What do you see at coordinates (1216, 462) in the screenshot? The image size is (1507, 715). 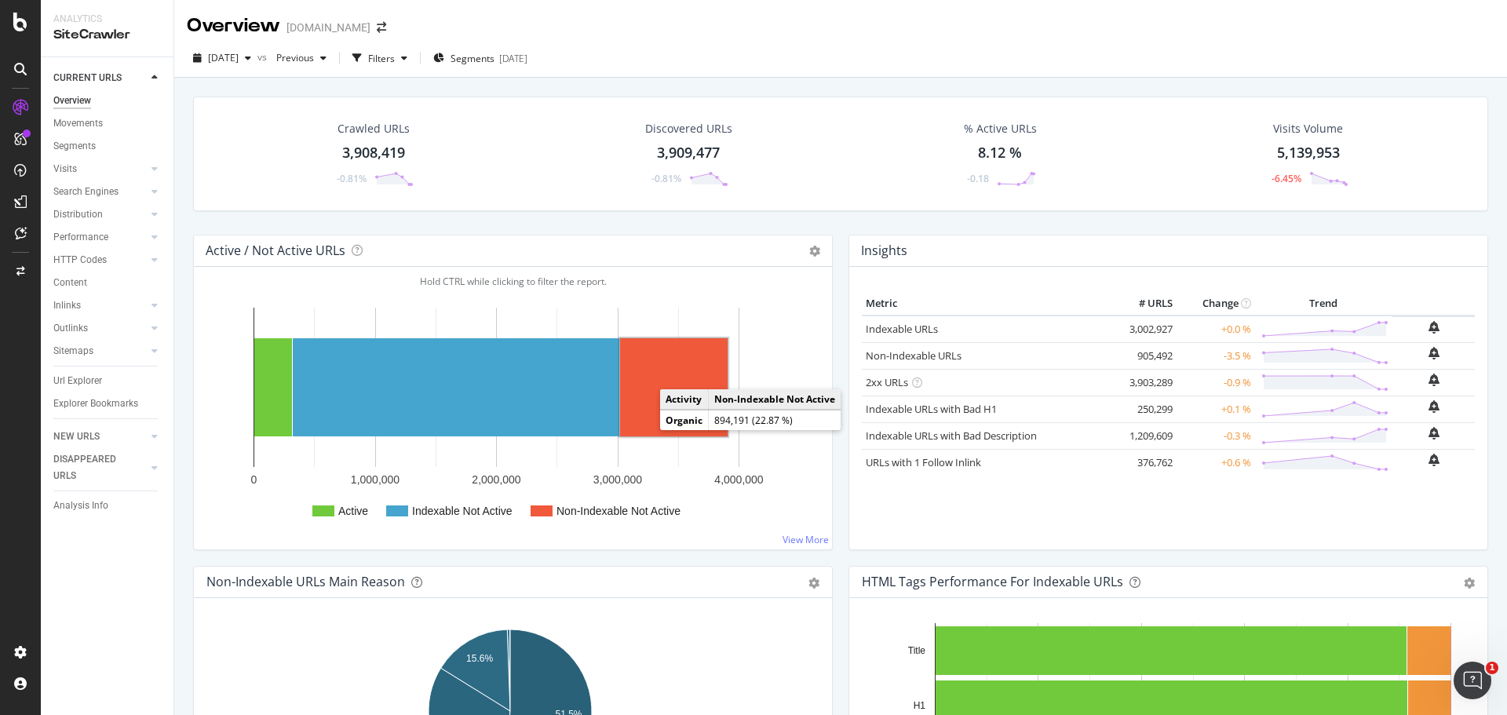 I see `td: +0.6 %` at bounding box center [1216, 462].